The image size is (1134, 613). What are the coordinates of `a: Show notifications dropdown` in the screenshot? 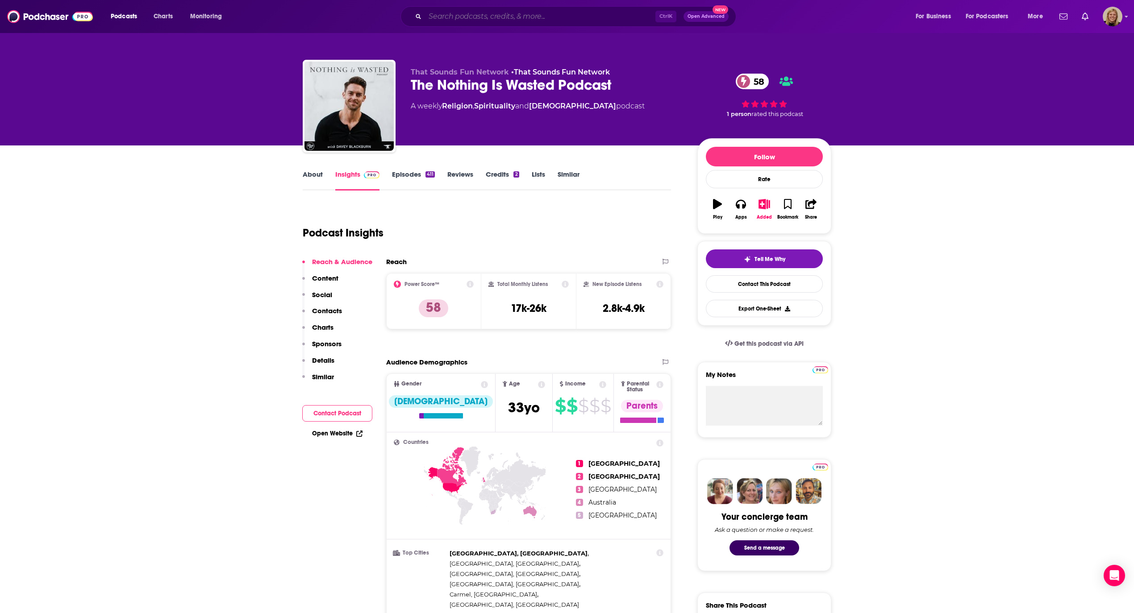 It's located at (1063, 17).